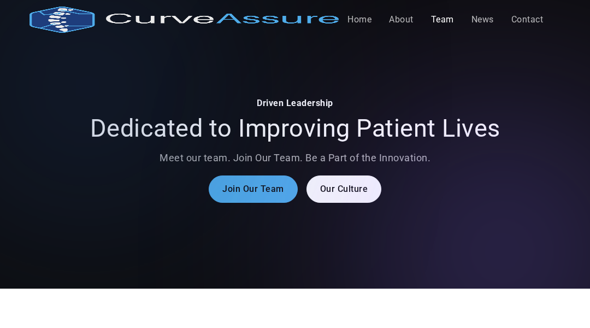 The height and width of the screenshot is (328, 590). I want to click on a: Team, so click(443, 20).